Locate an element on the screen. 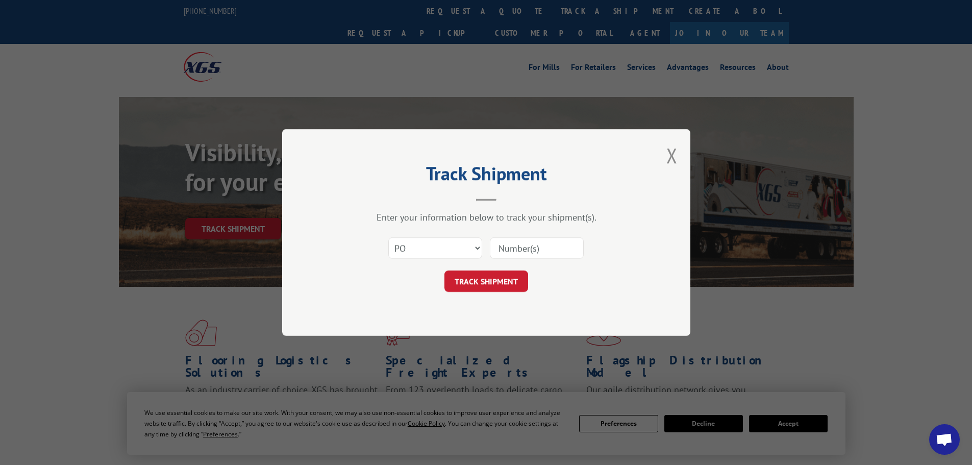  a: Open chat is located at coordinates (945, 439).